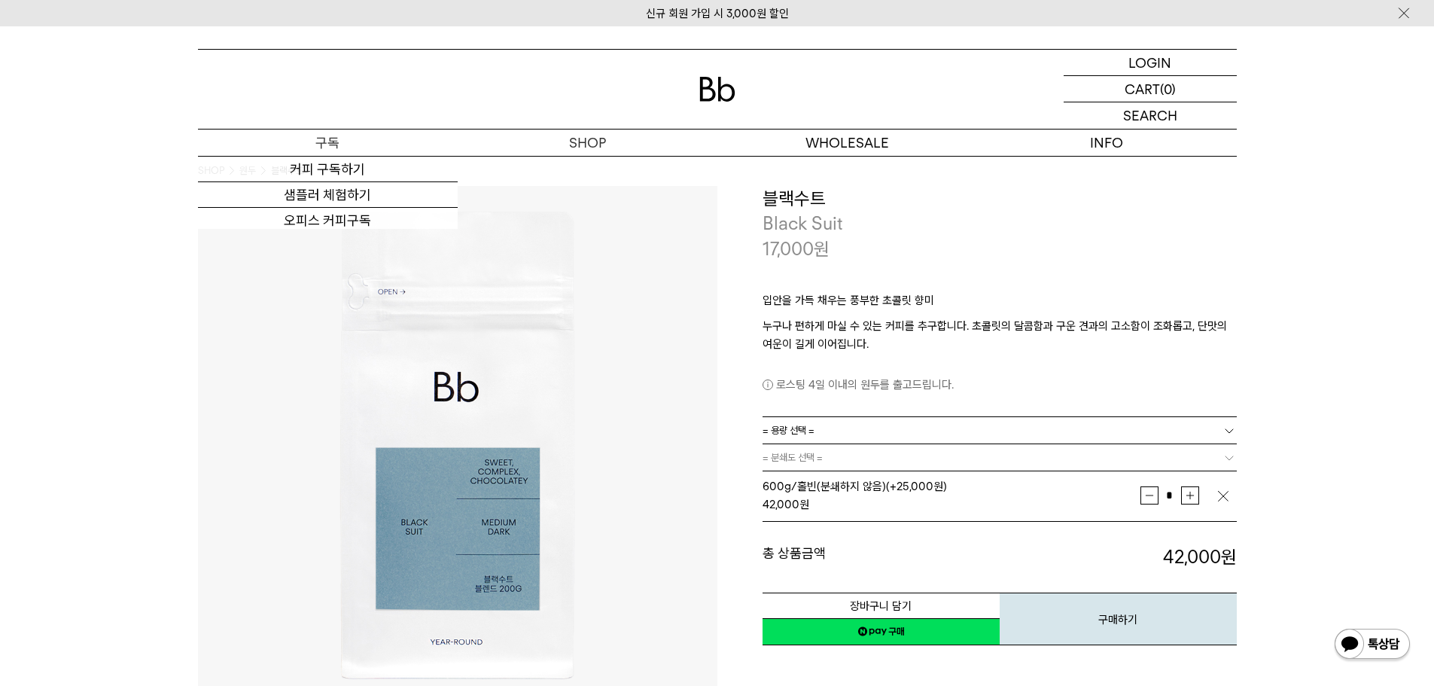  What do you see at coordinates (793, 457) in the screenshot?
I see `span: = 분쇄도 선택 =` at bounding box center [793, 457].